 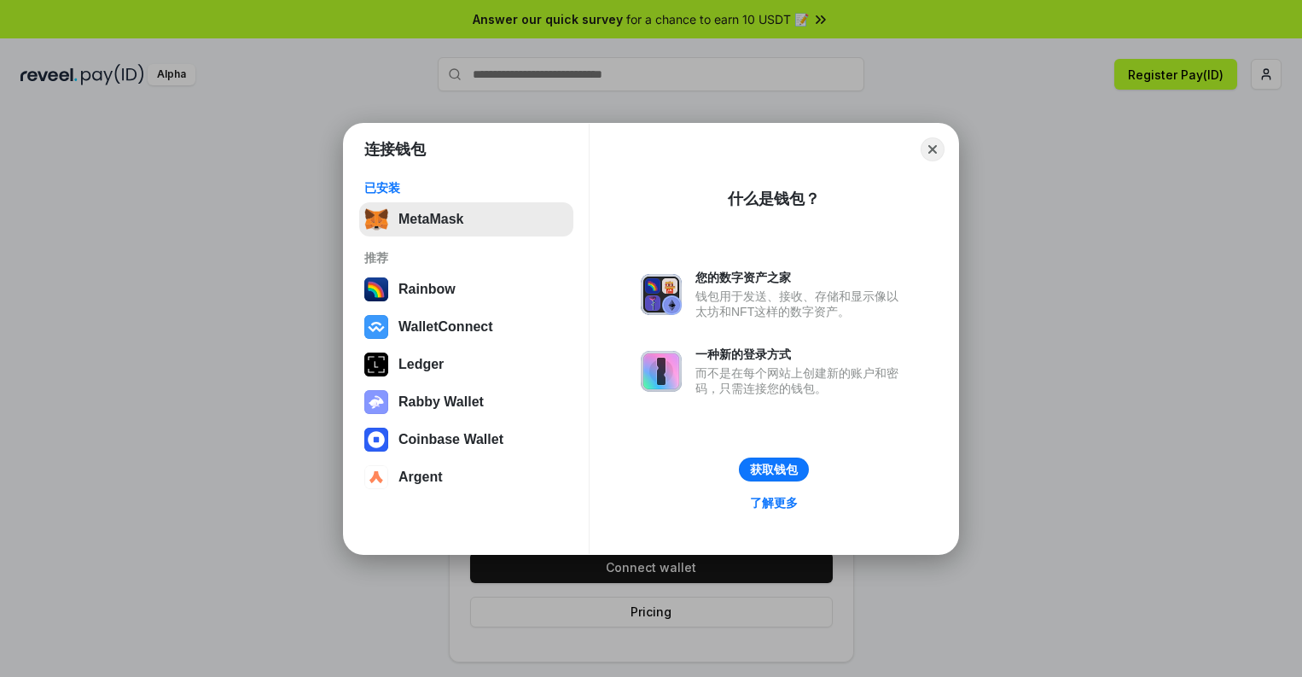 What do you see at coordinates (446, 327) in the screenshot?
I see `div: WalletConnect` at bounding box center [446, 327].